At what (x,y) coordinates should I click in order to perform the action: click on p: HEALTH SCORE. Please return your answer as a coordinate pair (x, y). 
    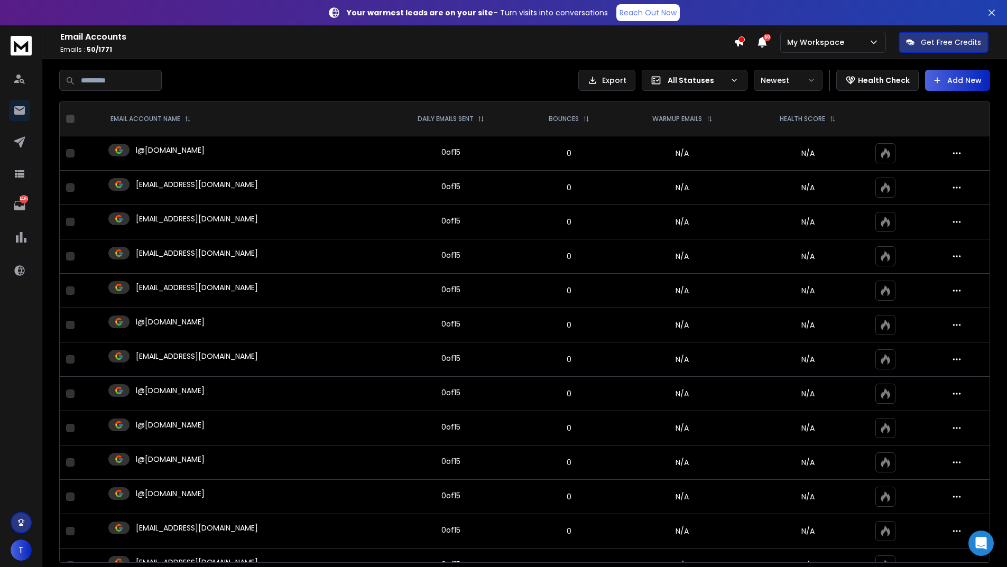
    Looking at the image, I should click on (802, 119).